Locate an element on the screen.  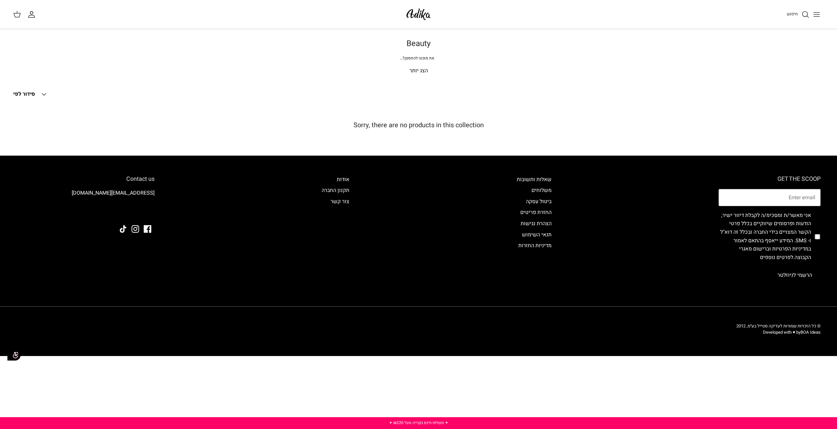
a: מדיניות החזרות is located at coordinates (535, 246).